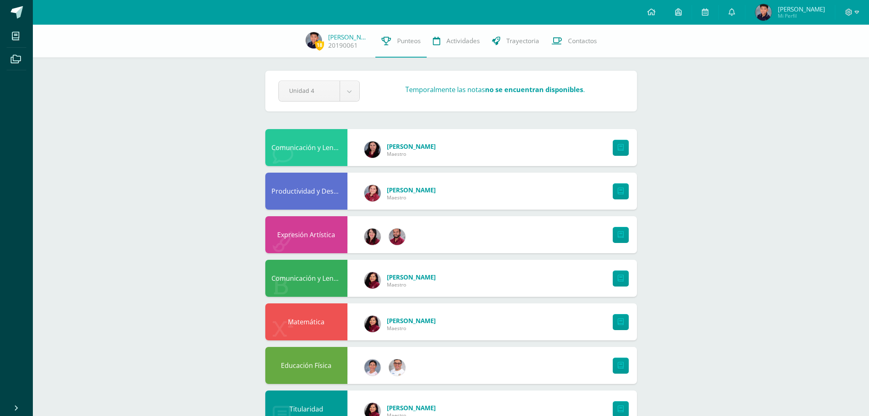  What do you see at coordinates (307, 278) in the screenshot?
I see `div: Comunicación y Lenguaje,Idioma Español` at bounding box center [307, 278].